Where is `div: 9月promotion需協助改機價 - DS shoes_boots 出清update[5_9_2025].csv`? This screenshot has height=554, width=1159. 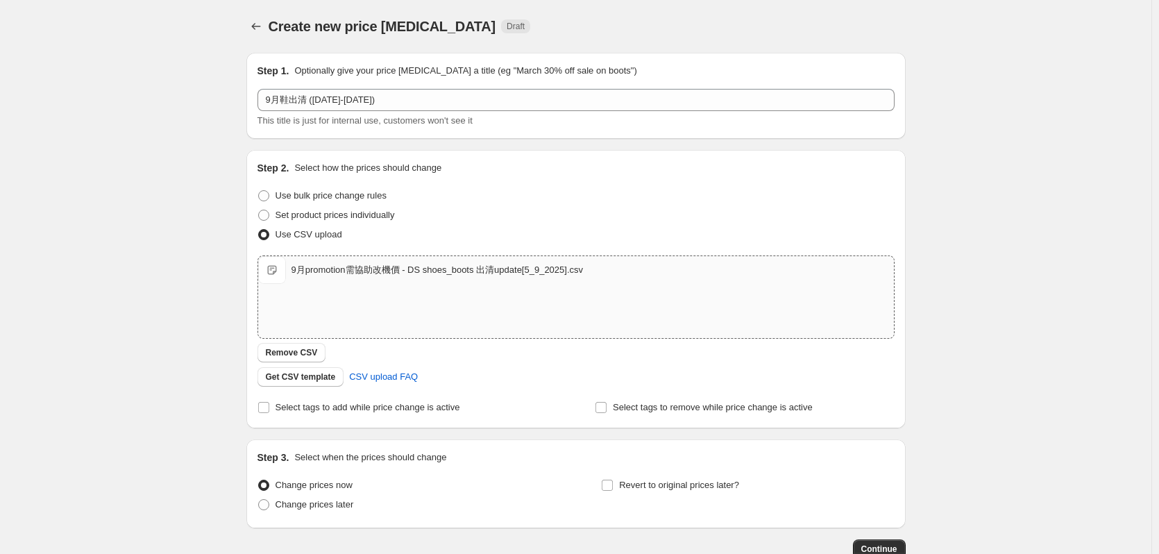
div: 9月promotion需協助改機價 - DS shoes_boots 出清update[5_9_2025].csv is located at coordinates (437, 270).